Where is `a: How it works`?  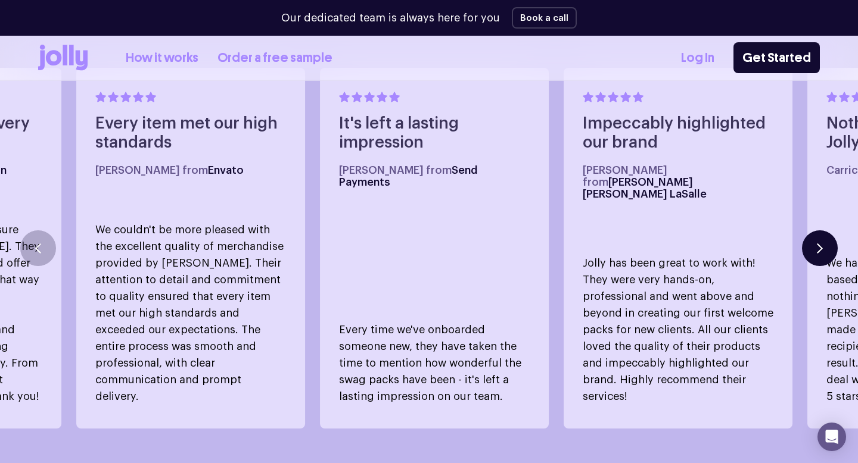 a: How it works is located at coordinates (162, 58).